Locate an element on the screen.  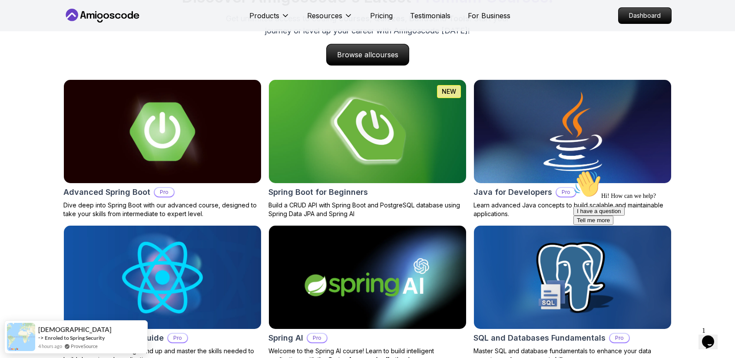
span: 4 hours ago is located at coordinates (50, 346).